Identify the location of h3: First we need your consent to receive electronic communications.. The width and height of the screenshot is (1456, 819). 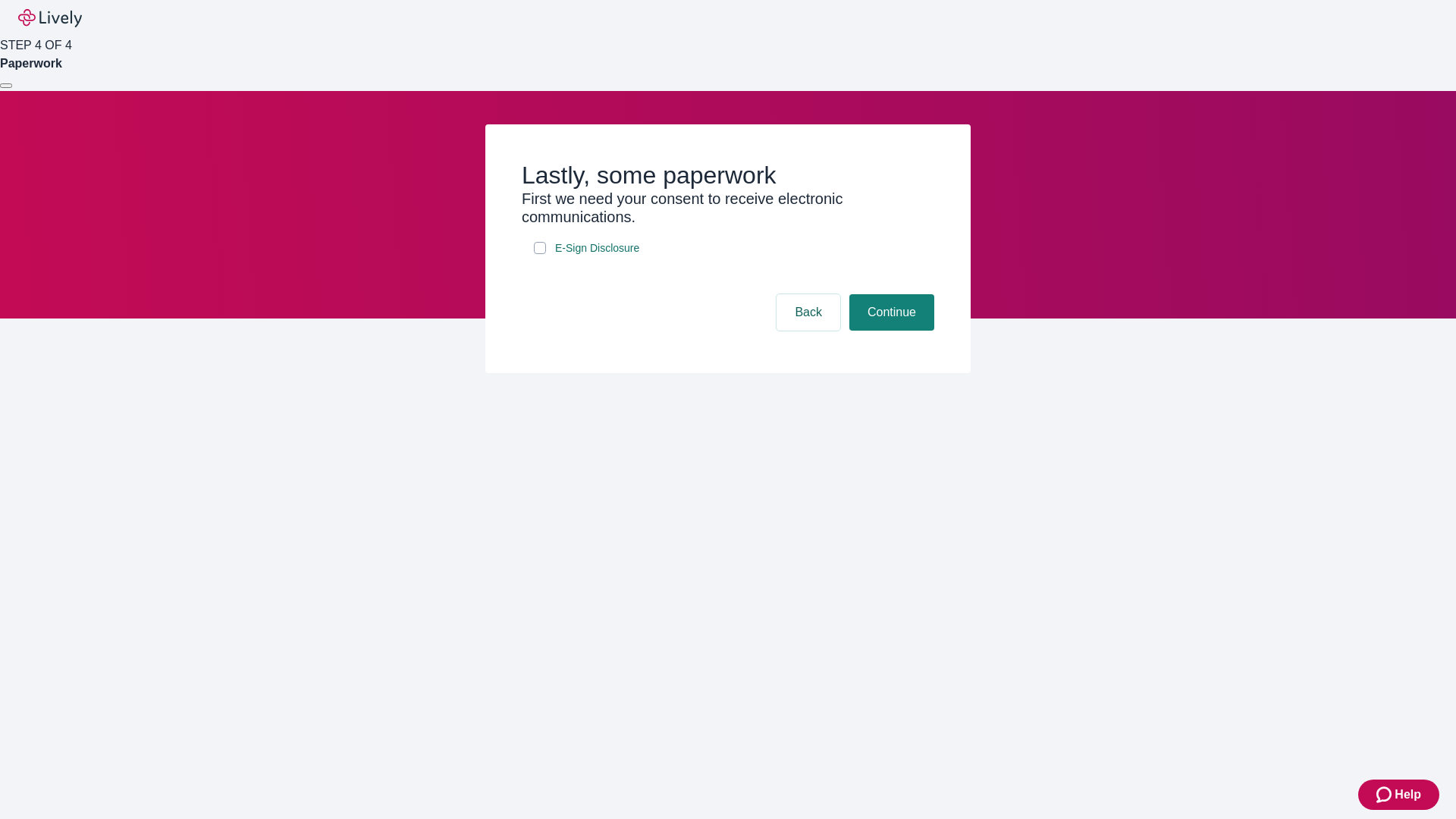
(728, 208).